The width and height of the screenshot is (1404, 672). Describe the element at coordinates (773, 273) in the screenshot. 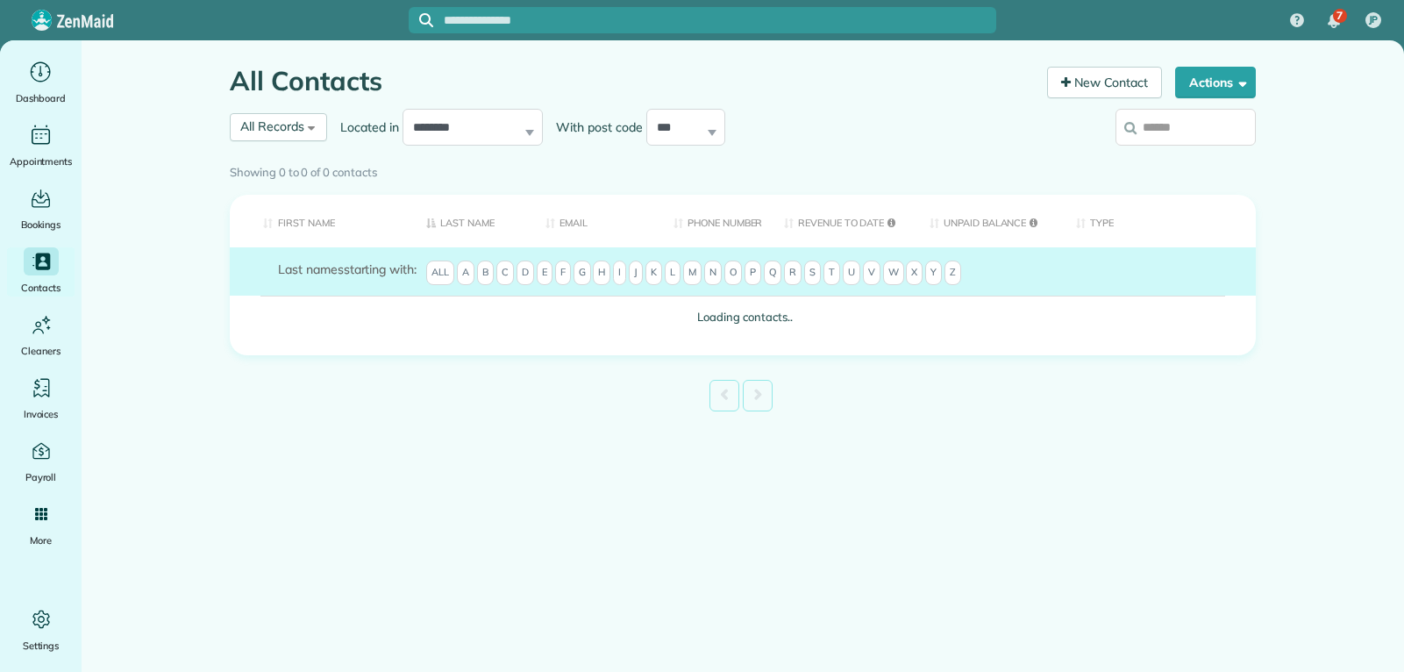

I see `span: Q` at that location.